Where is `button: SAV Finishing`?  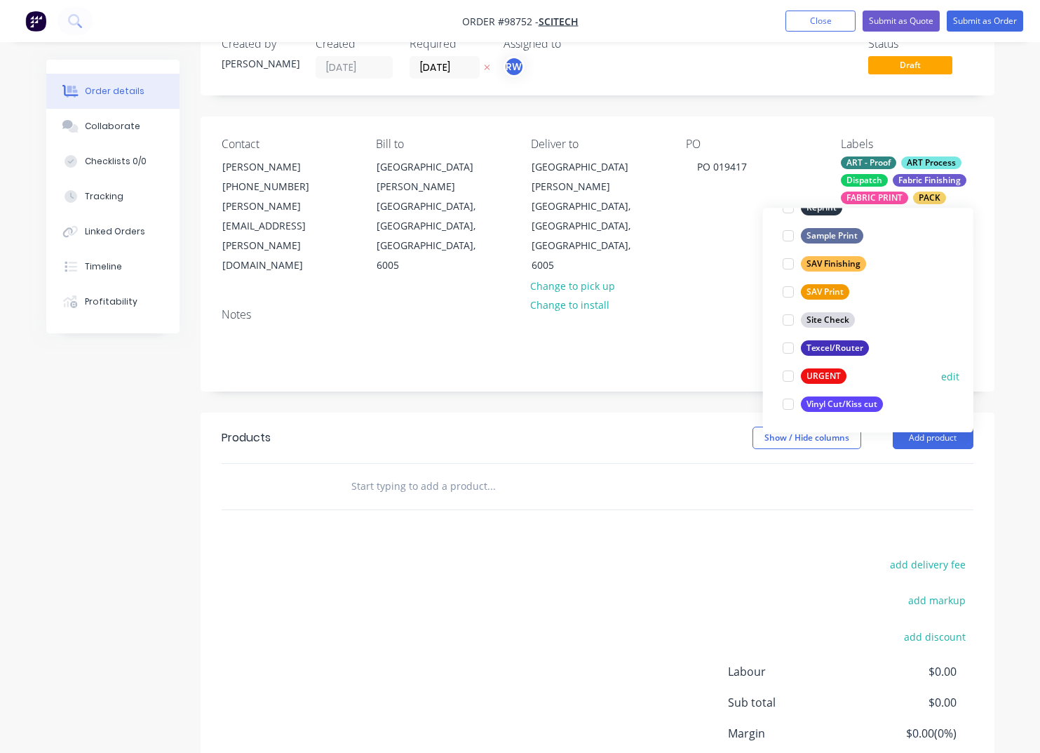
button: SAV Finishing is located at coordinates (824, 264).